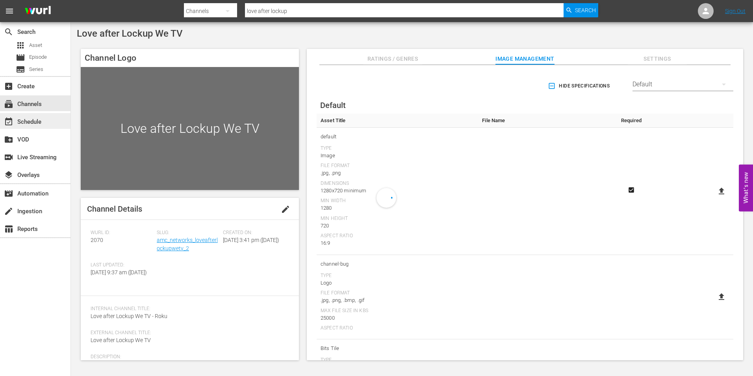  What do you see at coordinates (9, 139) in the screenshot?
I see `span: VOD` at bounding box center [9, 139].